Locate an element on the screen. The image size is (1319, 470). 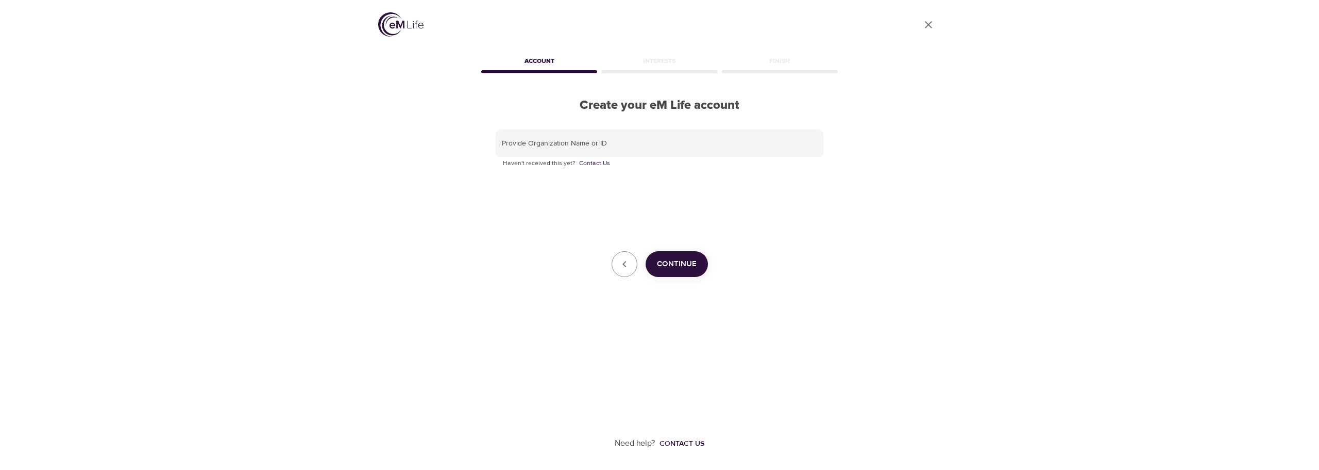
h2: Create your eM Life account is located at coordinates (660, 105).